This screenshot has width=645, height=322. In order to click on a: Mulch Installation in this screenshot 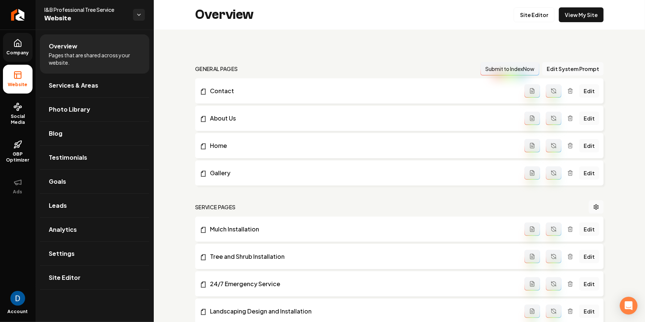, I will do `click(362, 229)`.